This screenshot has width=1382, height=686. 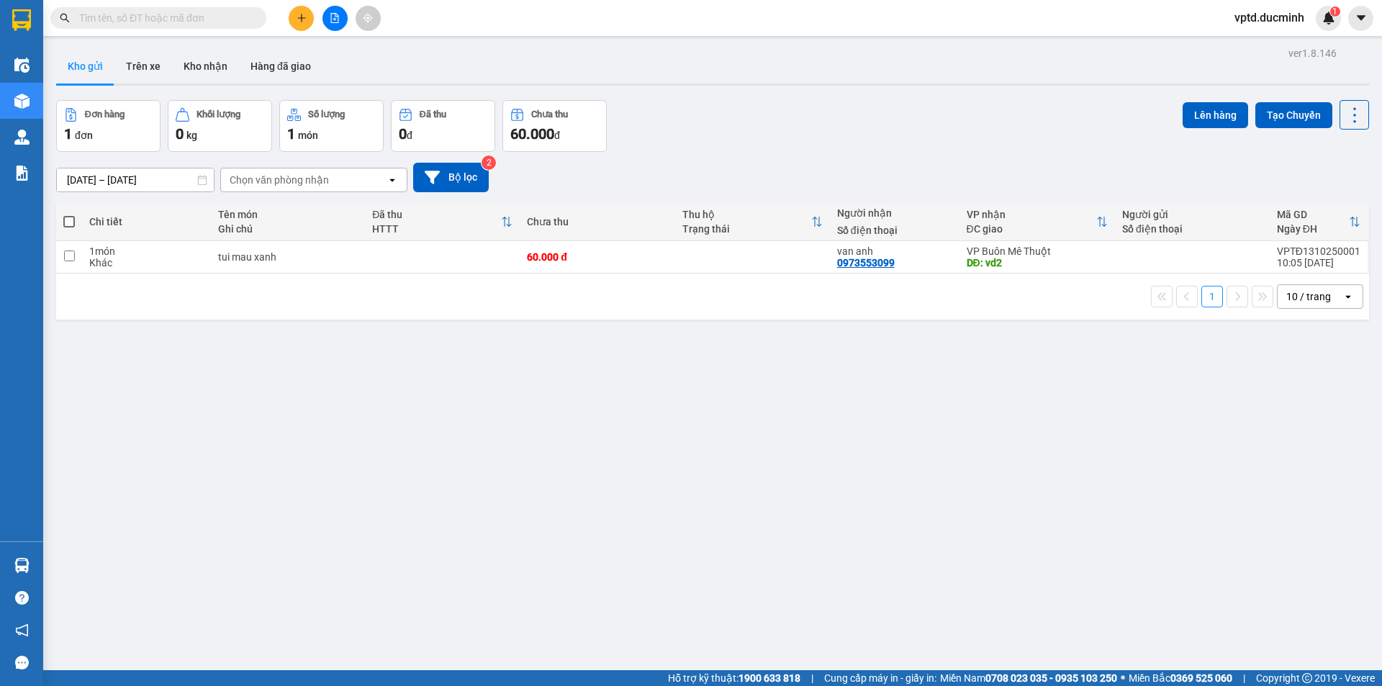 I want to click on img: logo-vxr, so click(x=22, y=20).